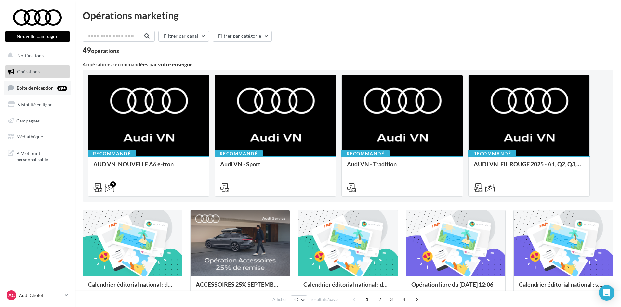 The image size is (621, 307). What do you see at coordinates (348, 64) in the screenshot?
I see `div: 4 opérations recommandées par votre enseigne` at bounding box center [348, 64].